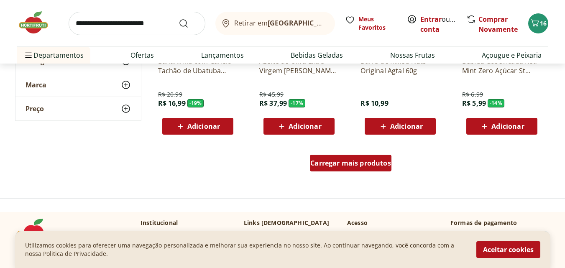  Describe the element at coordinates (371, 23) in the screenshot. I see `a: Meus Favoritos` at that location.